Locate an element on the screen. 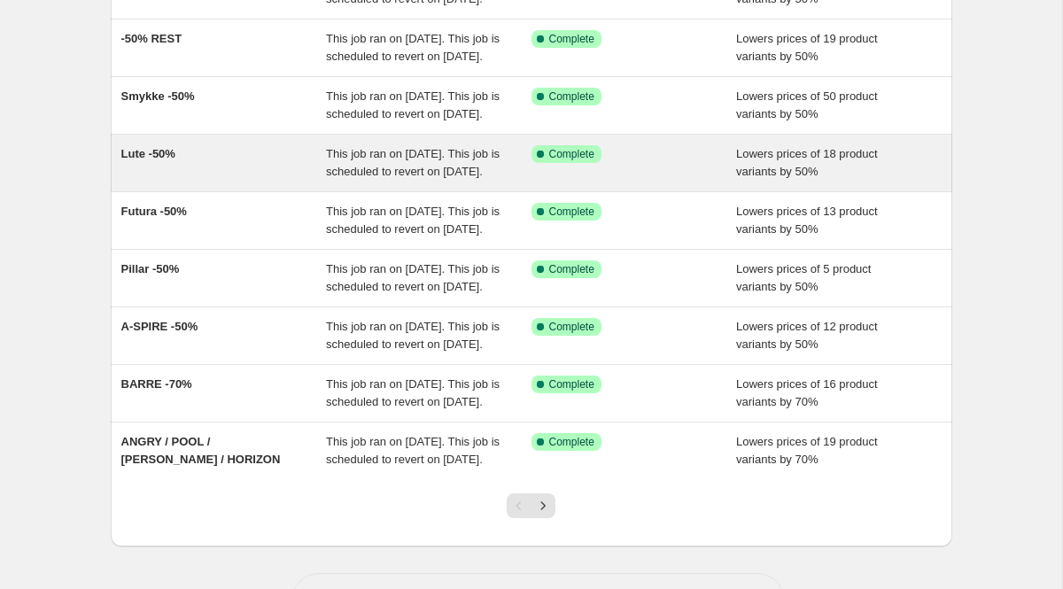 This screenshot has height=589, width=1063. span: Lute -50% is located at coordinates (148, 153).